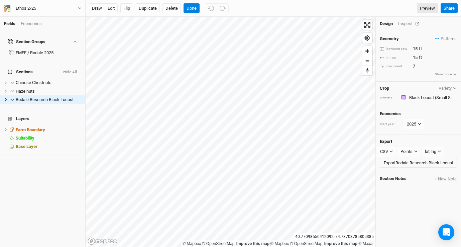 The width and height of the screenshot is (461, 247). I want to click on span: Farm Boundary, so click(30, 129).